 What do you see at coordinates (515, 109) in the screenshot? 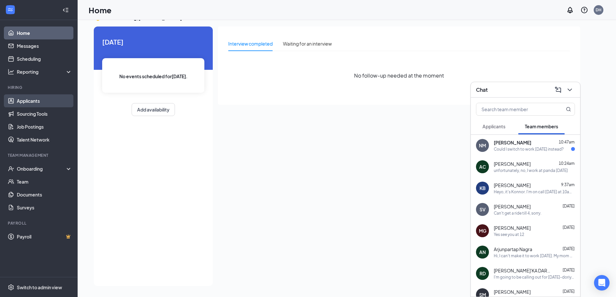
I see `input: Search team member` at bounding box center [515, 109].